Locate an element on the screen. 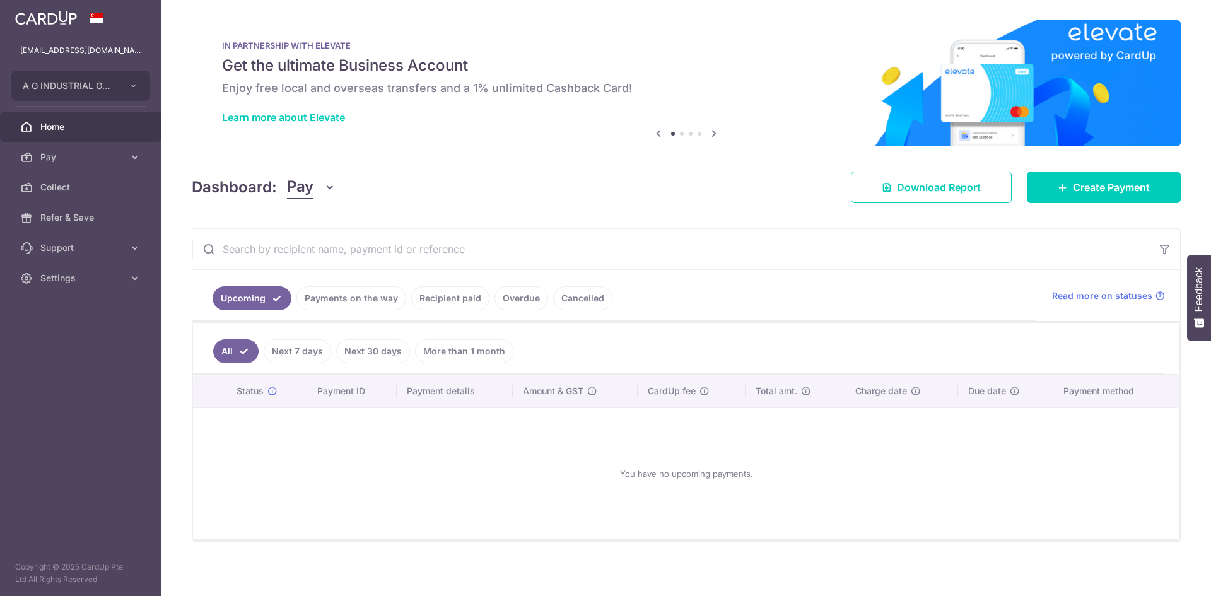  span: Due date is located at coordinates (987, 391).